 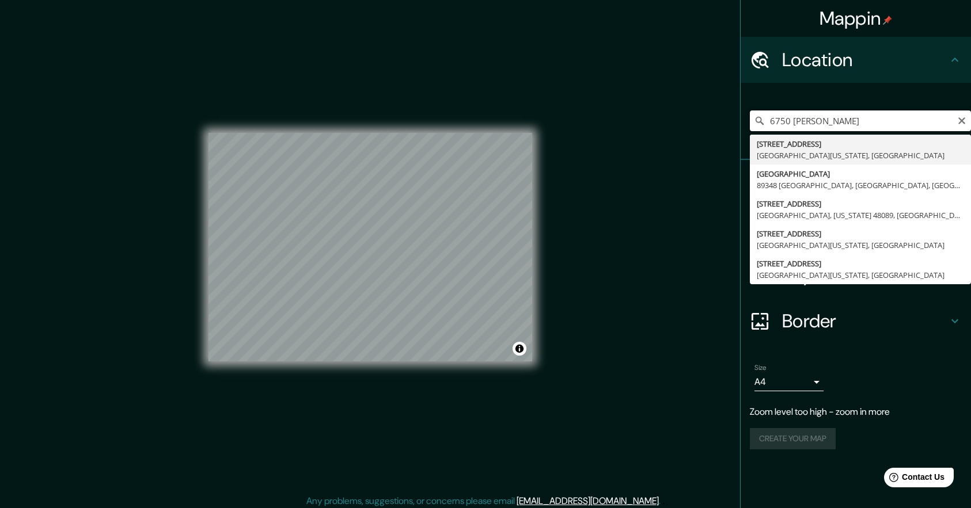 What do you see at coordinates (856, 321) in the screenshot?
I see `div: Border` at bounding box center [856, 321].